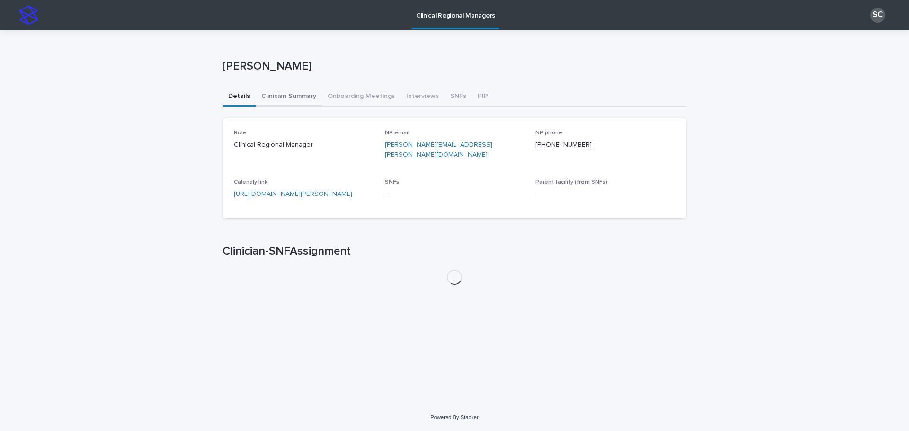 The width and height of the screenshot is (909, 431). I want to click on div: SC, so click(878, 15).